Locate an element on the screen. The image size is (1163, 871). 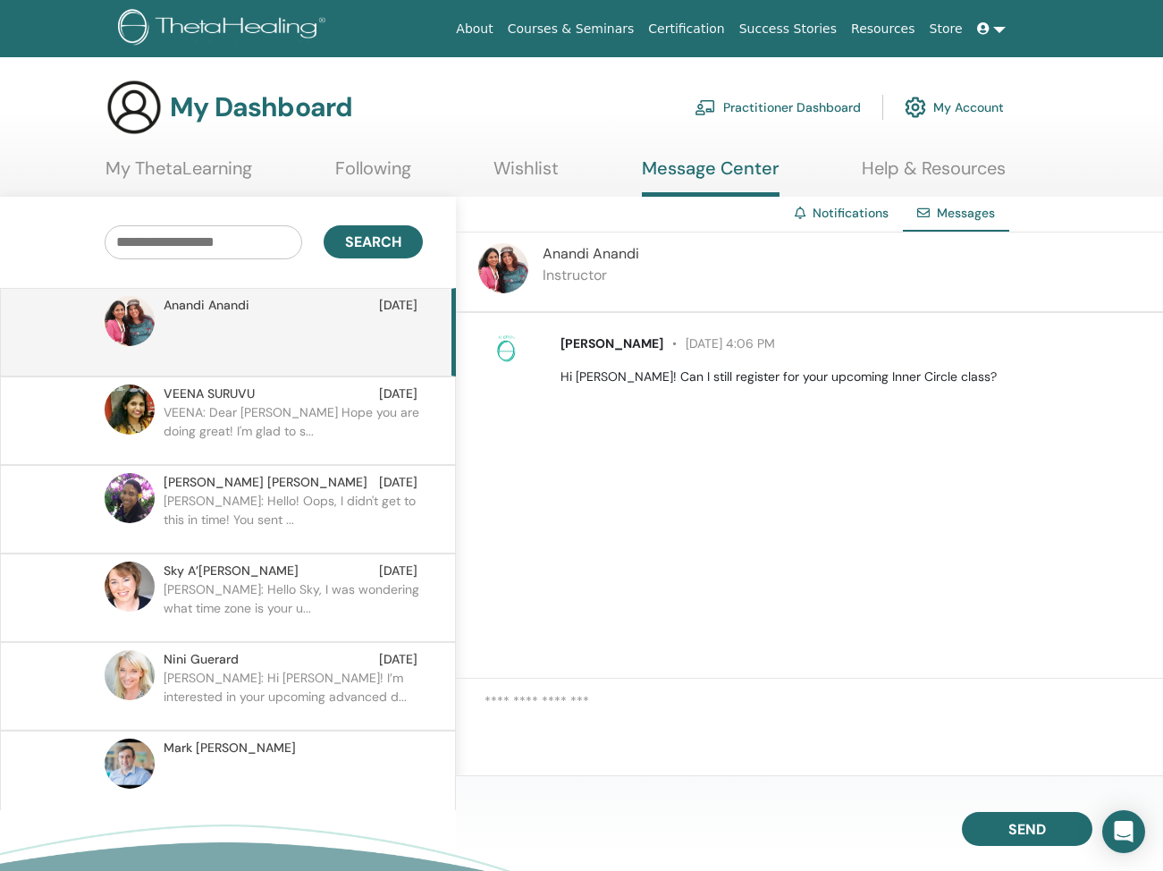
img: logo.png is located at coordinates (224, 29).